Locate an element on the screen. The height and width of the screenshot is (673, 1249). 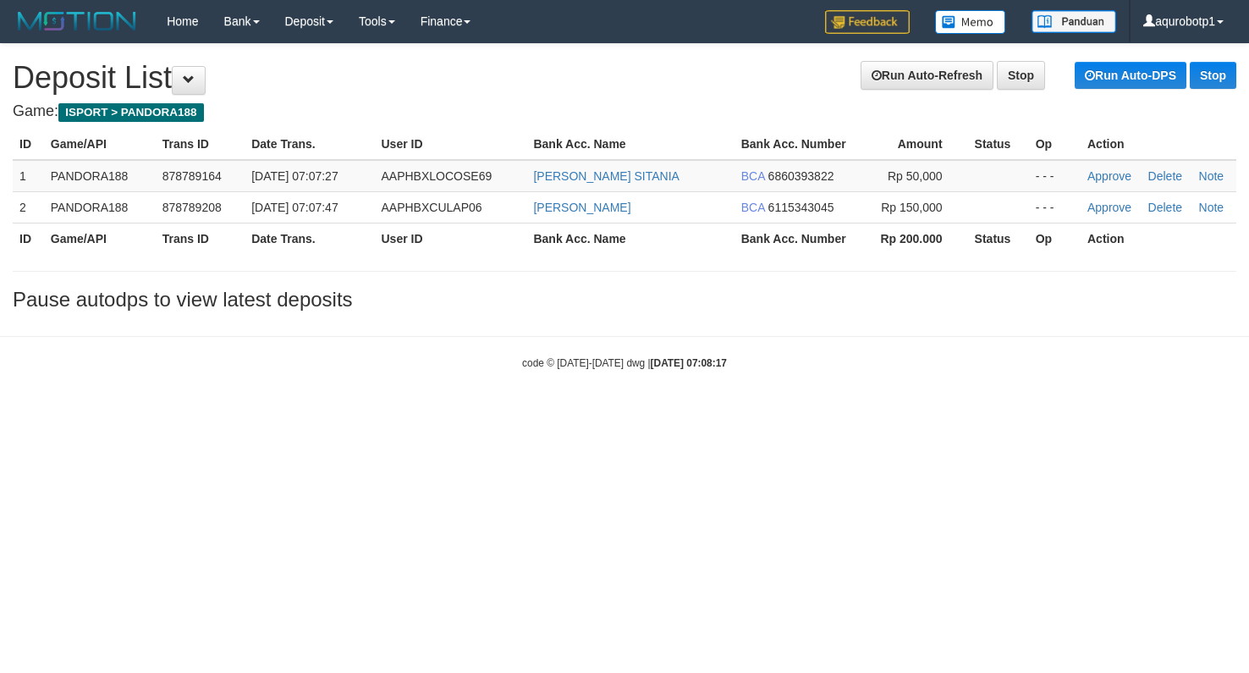
h3: Pause autodps to view latest deposits is located at coordinates (624, 299).